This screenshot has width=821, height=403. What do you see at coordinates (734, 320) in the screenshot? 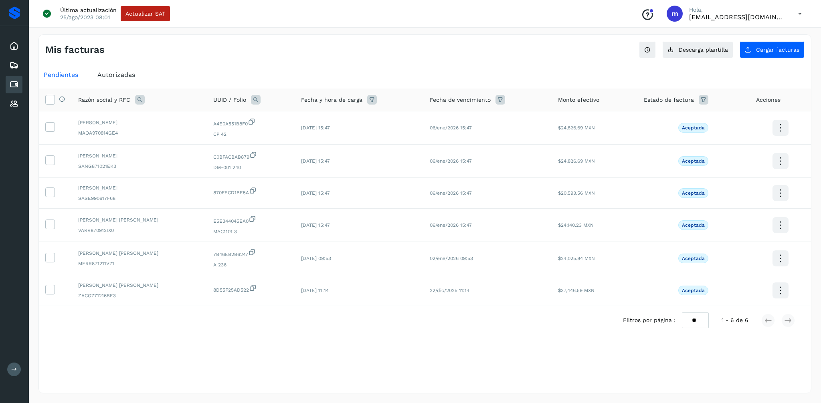
I see `span: 1 - 6 de 6` at bounding box center [734, 320].